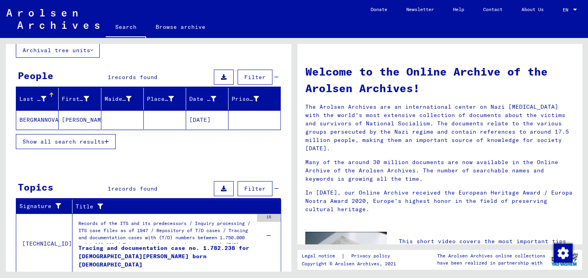  Describe the element at coordinates (126, 28) in the screenshot. I see `a: Search` at that location.